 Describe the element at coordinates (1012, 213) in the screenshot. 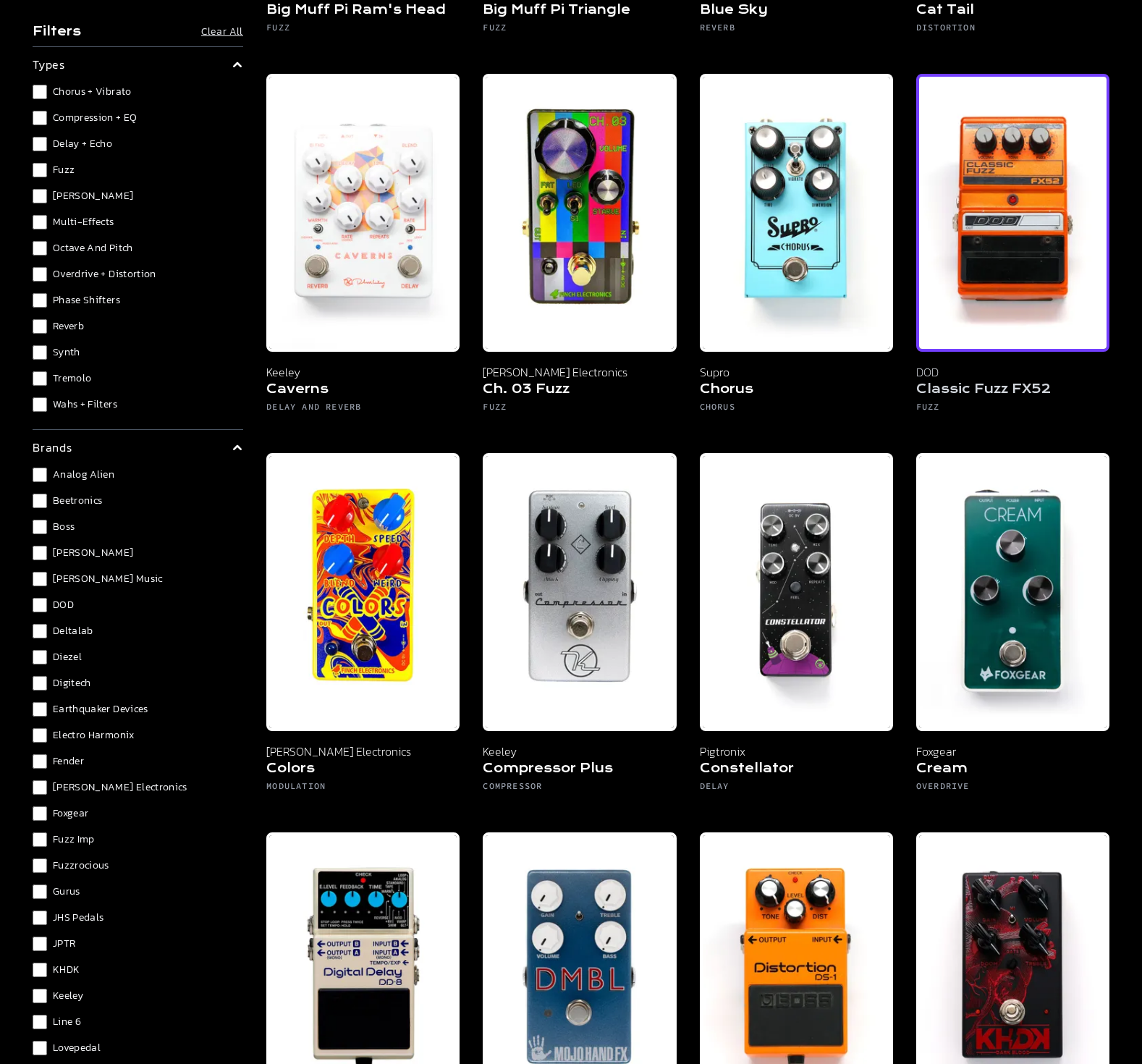

I see `img: DOD Classic Fuzz FX 52` at that location.